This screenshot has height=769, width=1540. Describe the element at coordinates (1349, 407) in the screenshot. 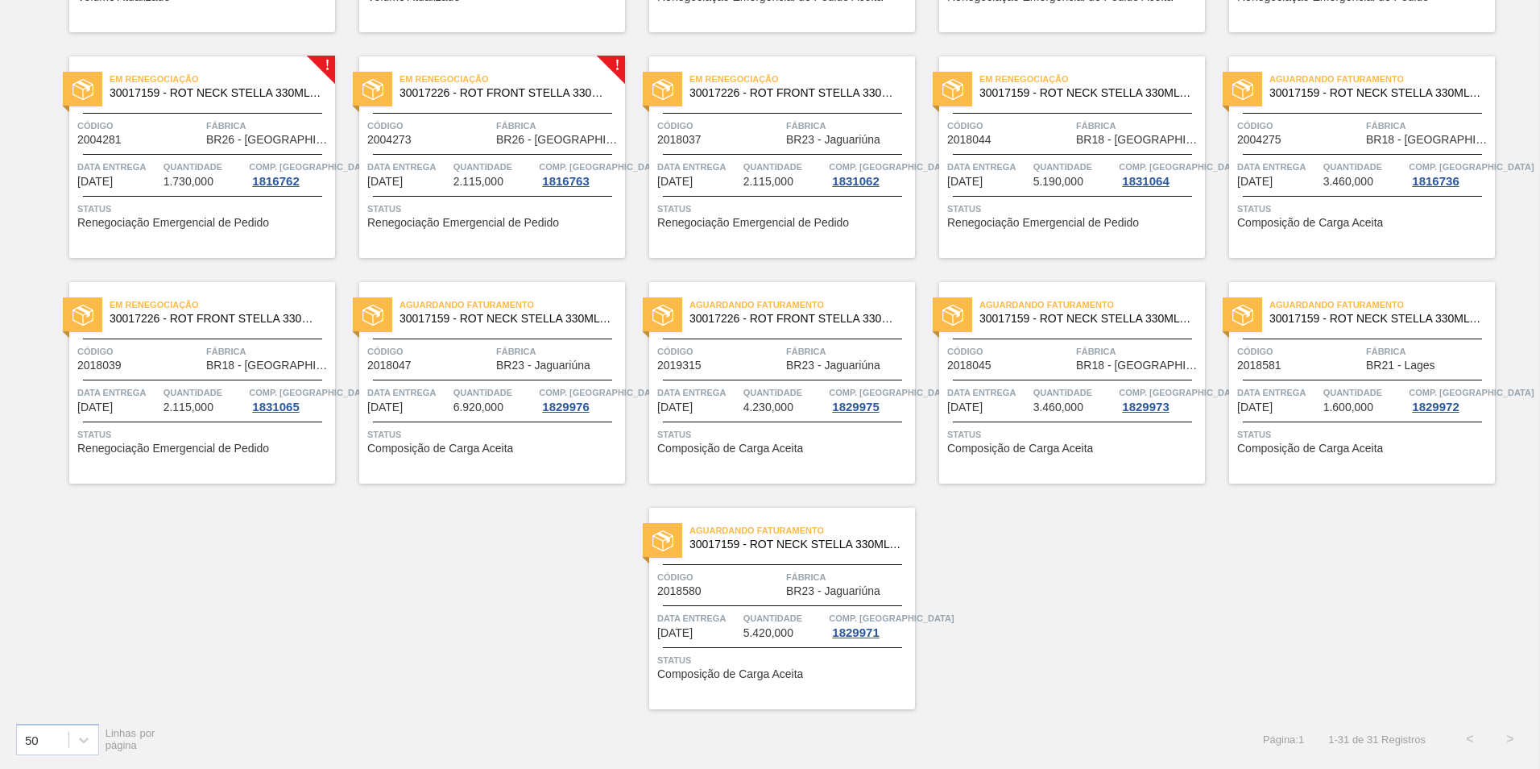

I see `span: 1.600,000` at that location.